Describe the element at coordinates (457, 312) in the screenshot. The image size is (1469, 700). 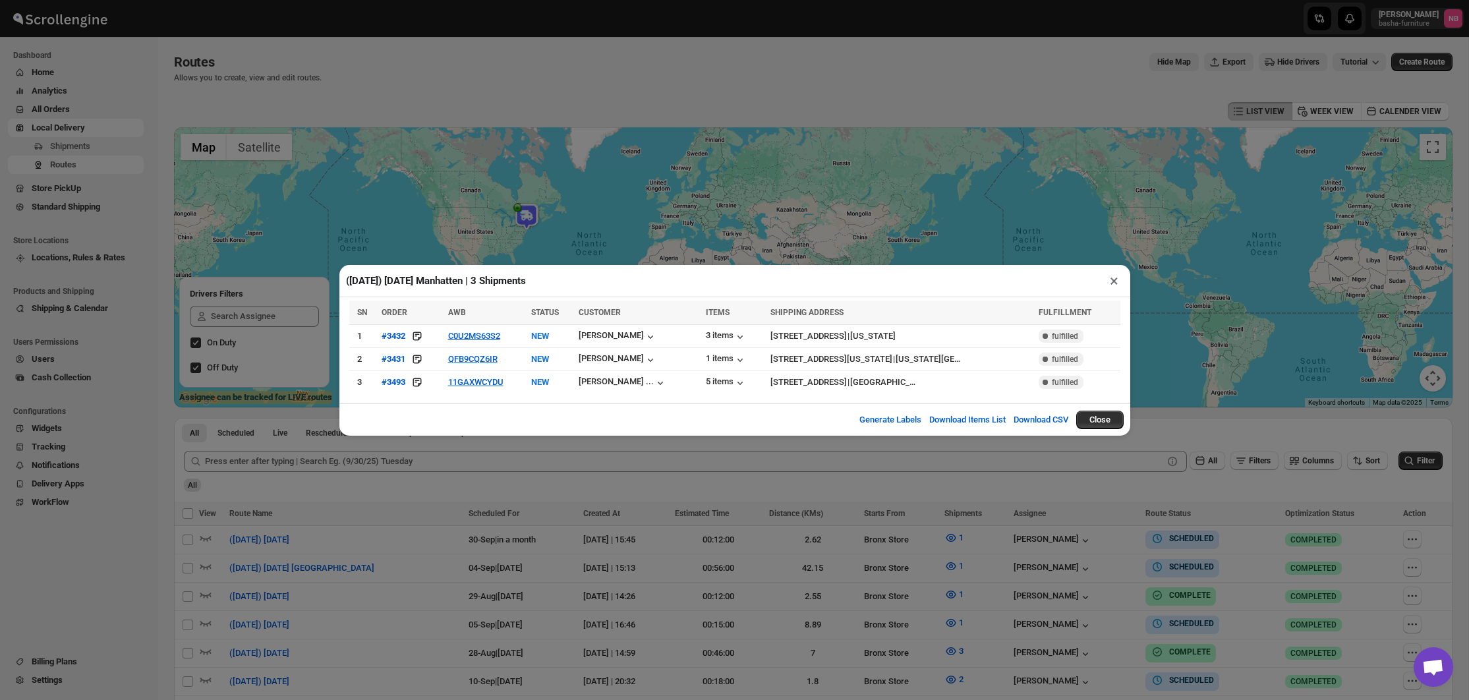
I see `span: AWB` at that location.